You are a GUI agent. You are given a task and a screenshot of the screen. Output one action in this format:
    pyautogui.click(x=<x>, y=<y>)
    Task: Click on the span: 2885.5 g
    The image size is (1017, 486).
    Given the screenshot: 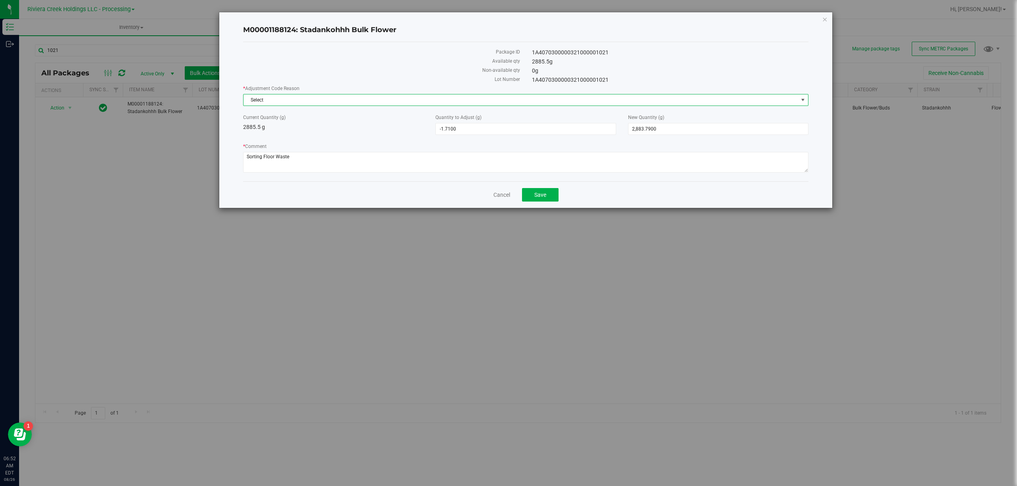 What is the action you would take?
    pyautogui.click(x=254, y=127)
    